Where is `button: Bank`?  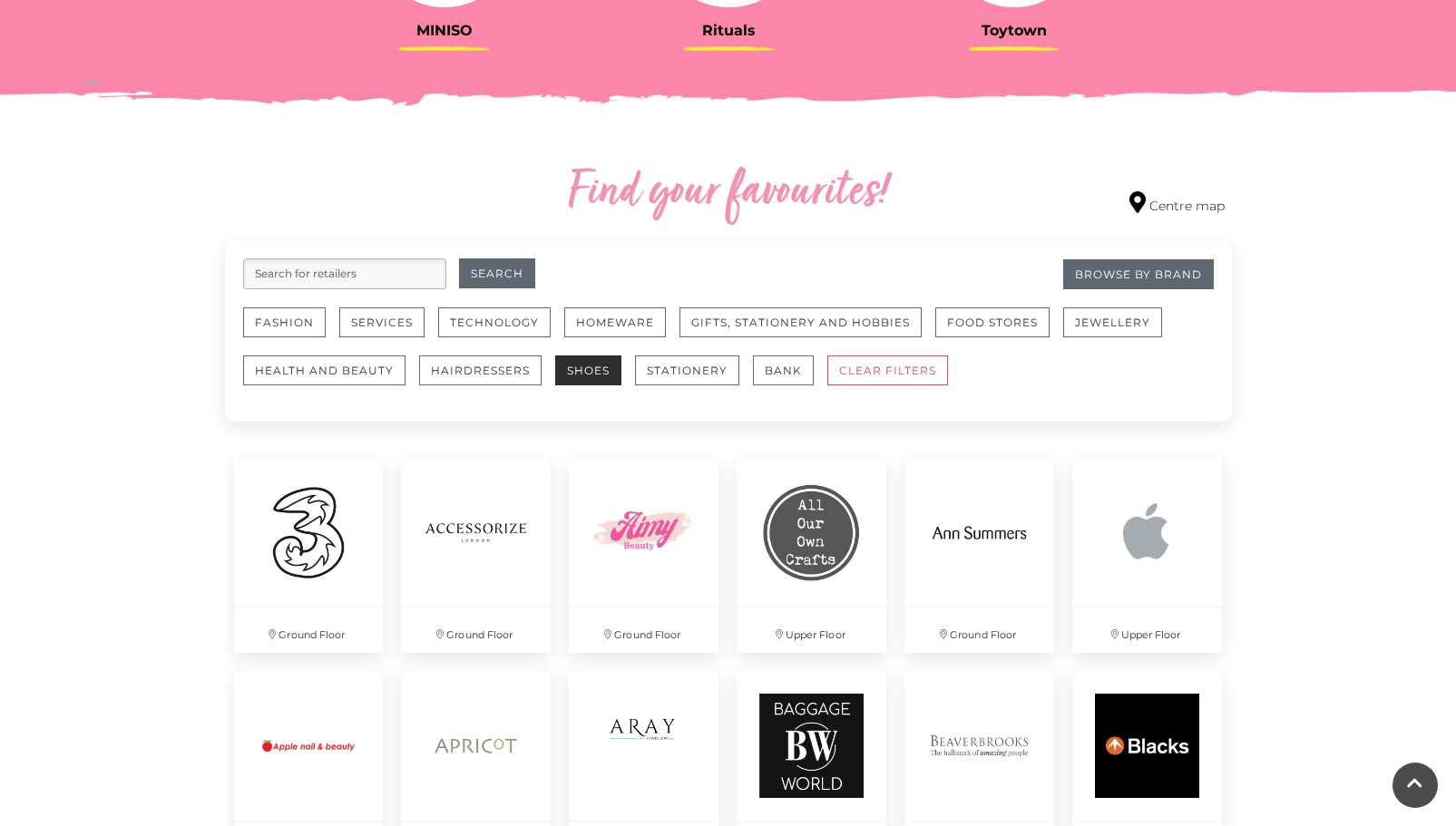
button: Bank is located at coordinates (783, 370).